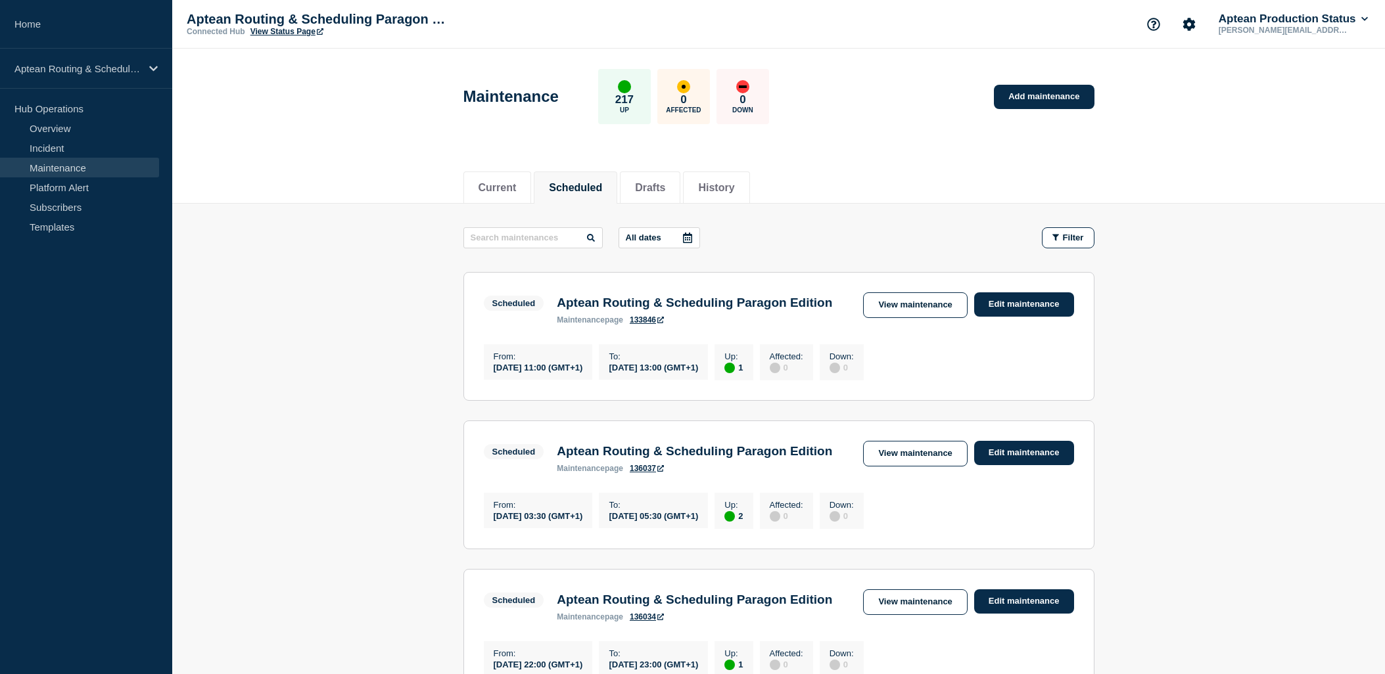  What do you see at coordinates (683, 110) in the screenshot?
I see `p: Affected` at bounding box center [683, 110].